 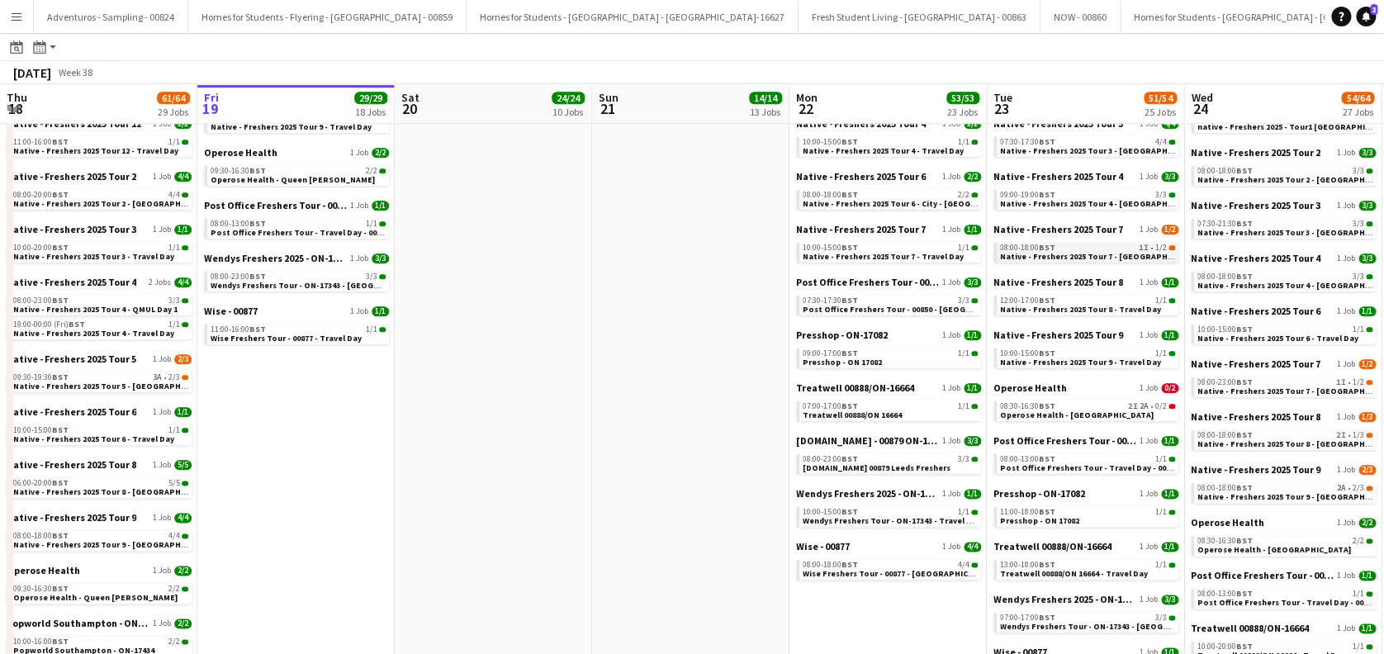 I want to click on a: 10:00-15:00BST1/1Native - Freshers 2025 Tour 9 - Travel Day, so click(x=1087, y=357).